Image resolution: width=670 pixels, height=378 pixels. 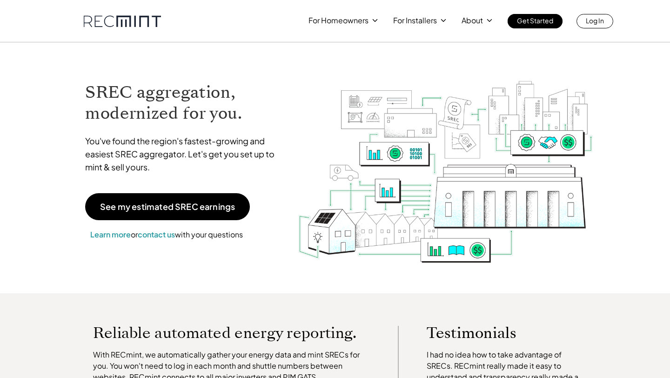 What do you see at coordinates (535, 20) in the screenshot?
I see `p: Get Started` at bounding box center [535, 20].